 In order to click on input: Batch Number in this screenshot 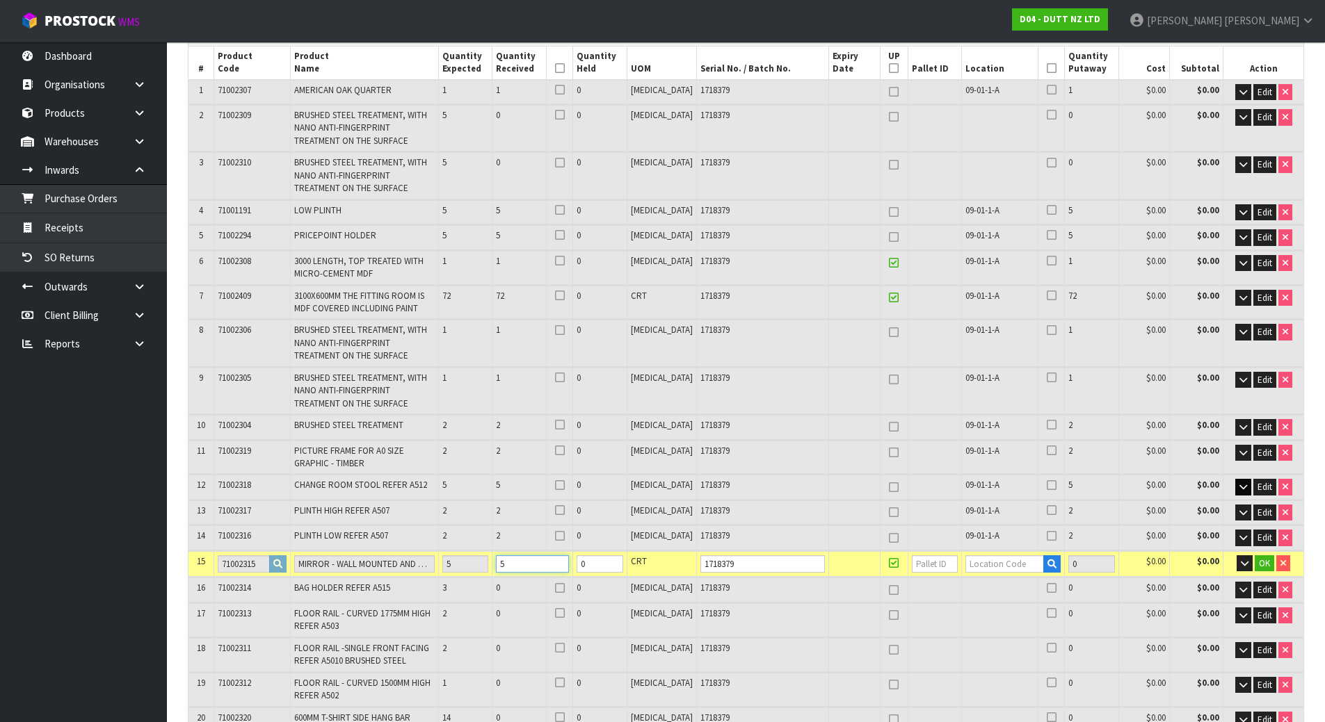, I will do `click(762, 564)`.